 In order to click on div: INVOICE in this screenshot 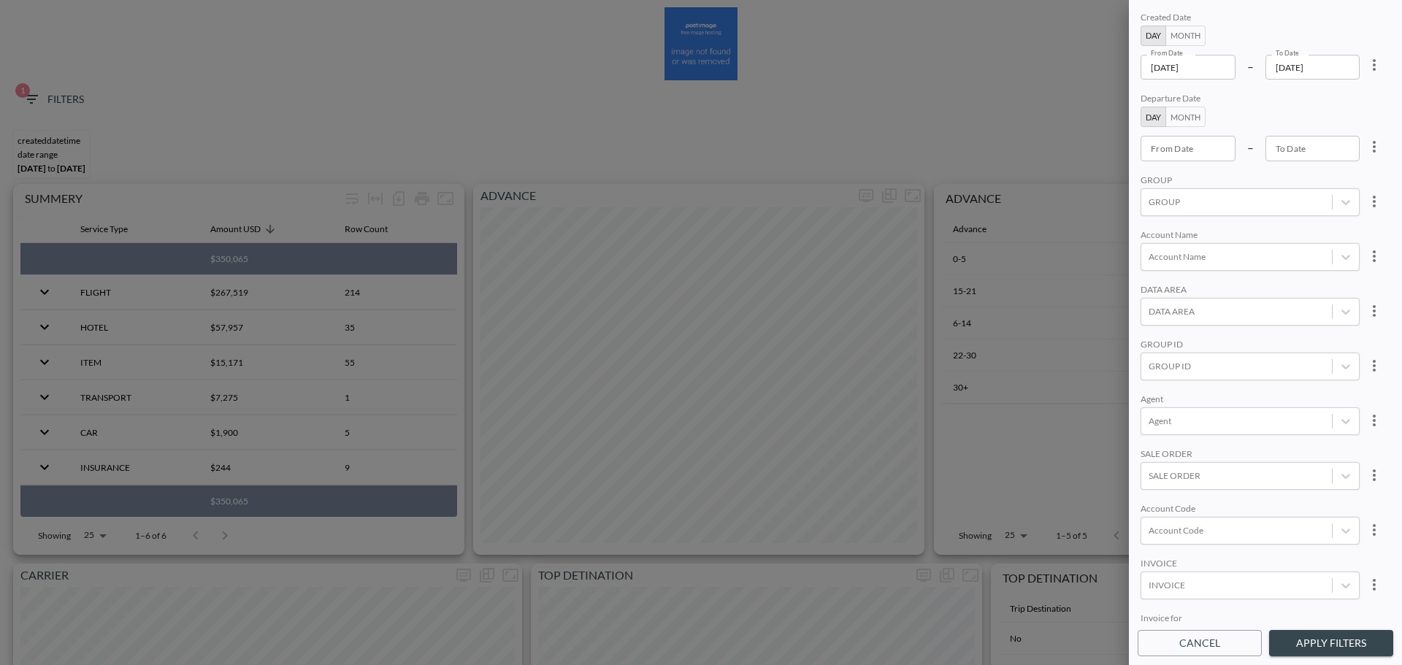, I will do `click(1250, 564)`.